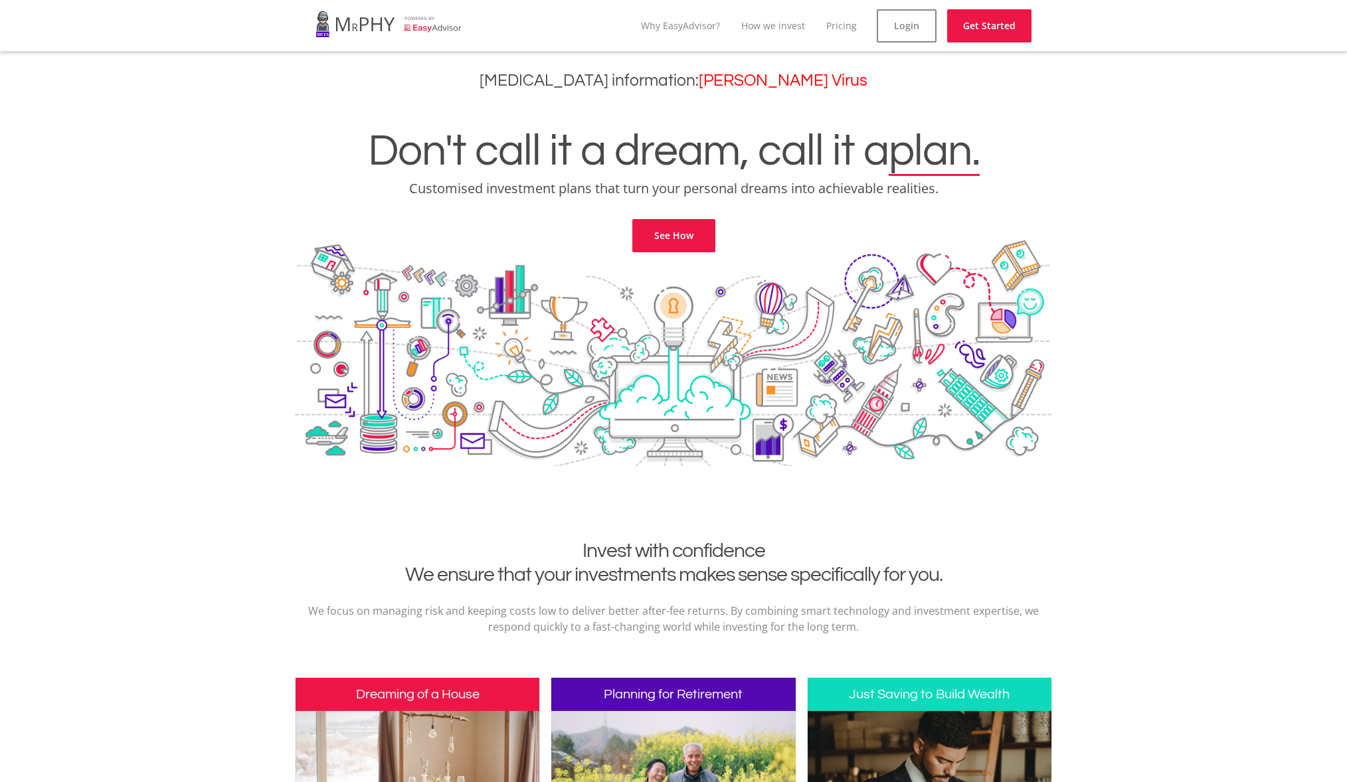  I want to click on a: See How, so click(673, 236).